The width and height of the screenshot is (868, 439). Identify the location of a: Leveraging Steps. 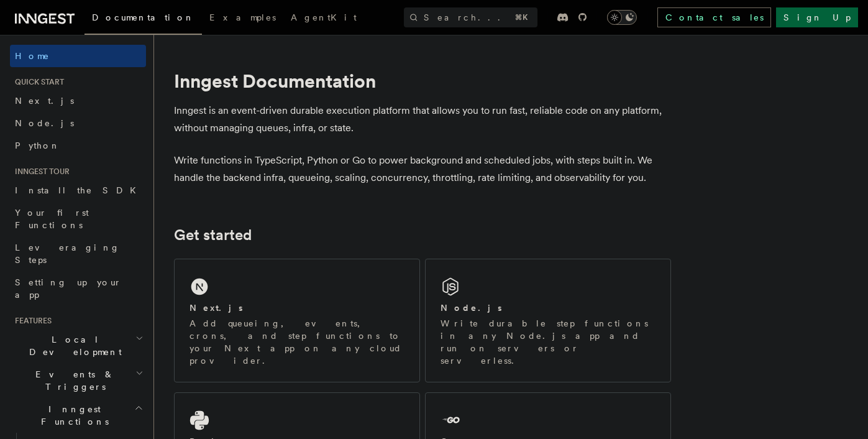
(78, 254).